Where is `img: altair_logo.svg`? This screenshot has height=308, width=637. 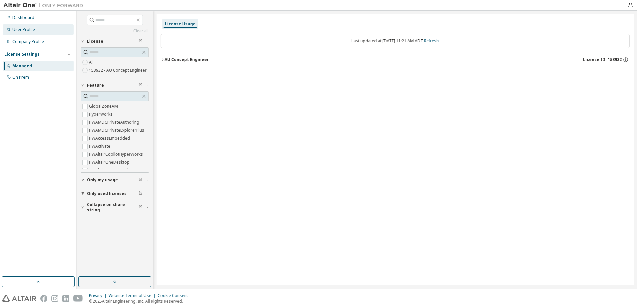 img: altair_logo.svg is located at coordinates (19, 298).